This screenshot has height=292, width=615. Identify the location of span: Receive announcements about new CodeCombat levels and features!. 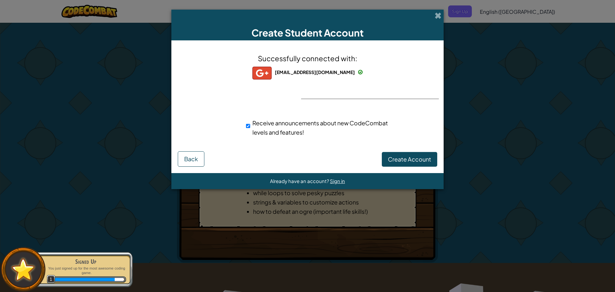
(320, 128).